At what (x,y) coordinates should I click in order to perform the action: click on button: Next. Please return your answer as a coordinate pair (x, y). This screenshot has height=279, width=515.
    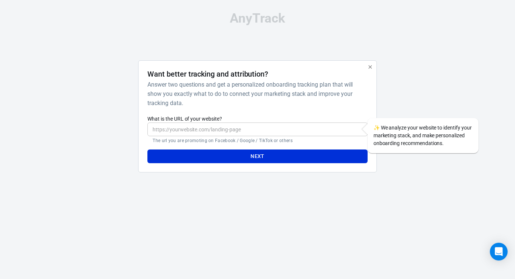
    Looking at the image, I should click on (257, 156).